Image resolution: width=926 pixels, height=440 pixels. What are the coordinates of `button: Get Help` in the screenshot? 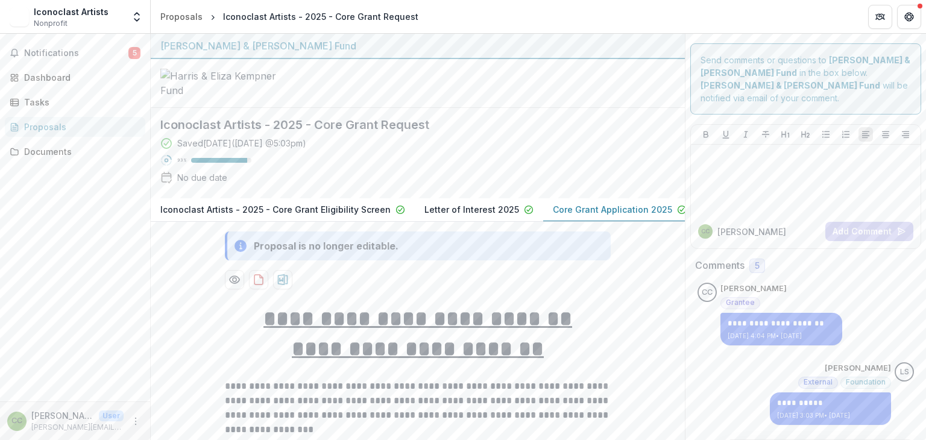 It's located at (909, 17).